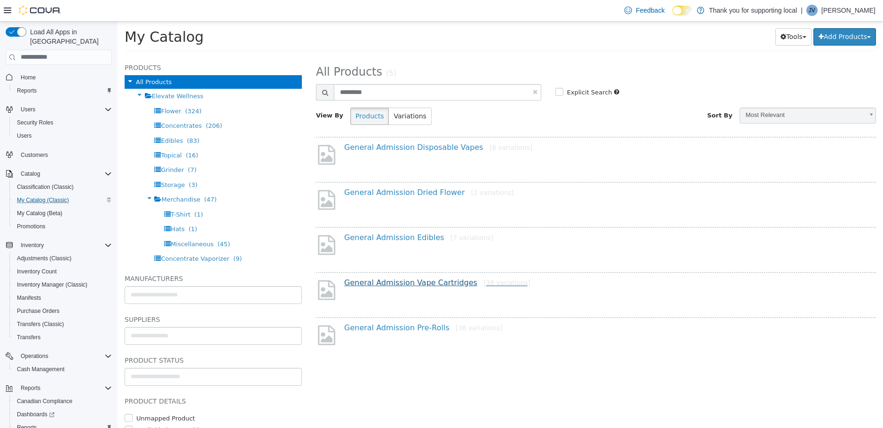 The height and width of the screenshot is (428, 883). I want to click on span: Reports, so click(63, 91).